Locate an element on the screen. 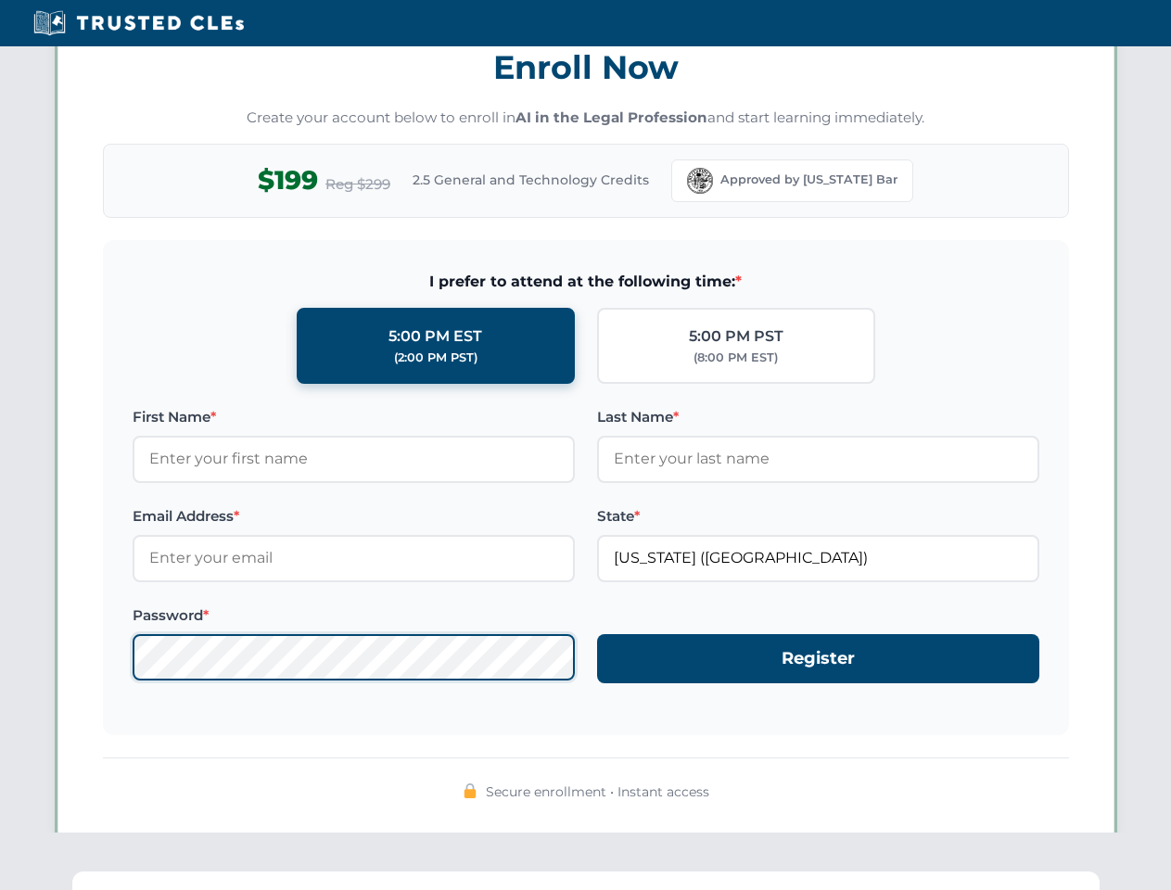 Image resolution: width=1171 pixels, height=890 pixels. img: Florida Bar is located at coordinates (700, 181).